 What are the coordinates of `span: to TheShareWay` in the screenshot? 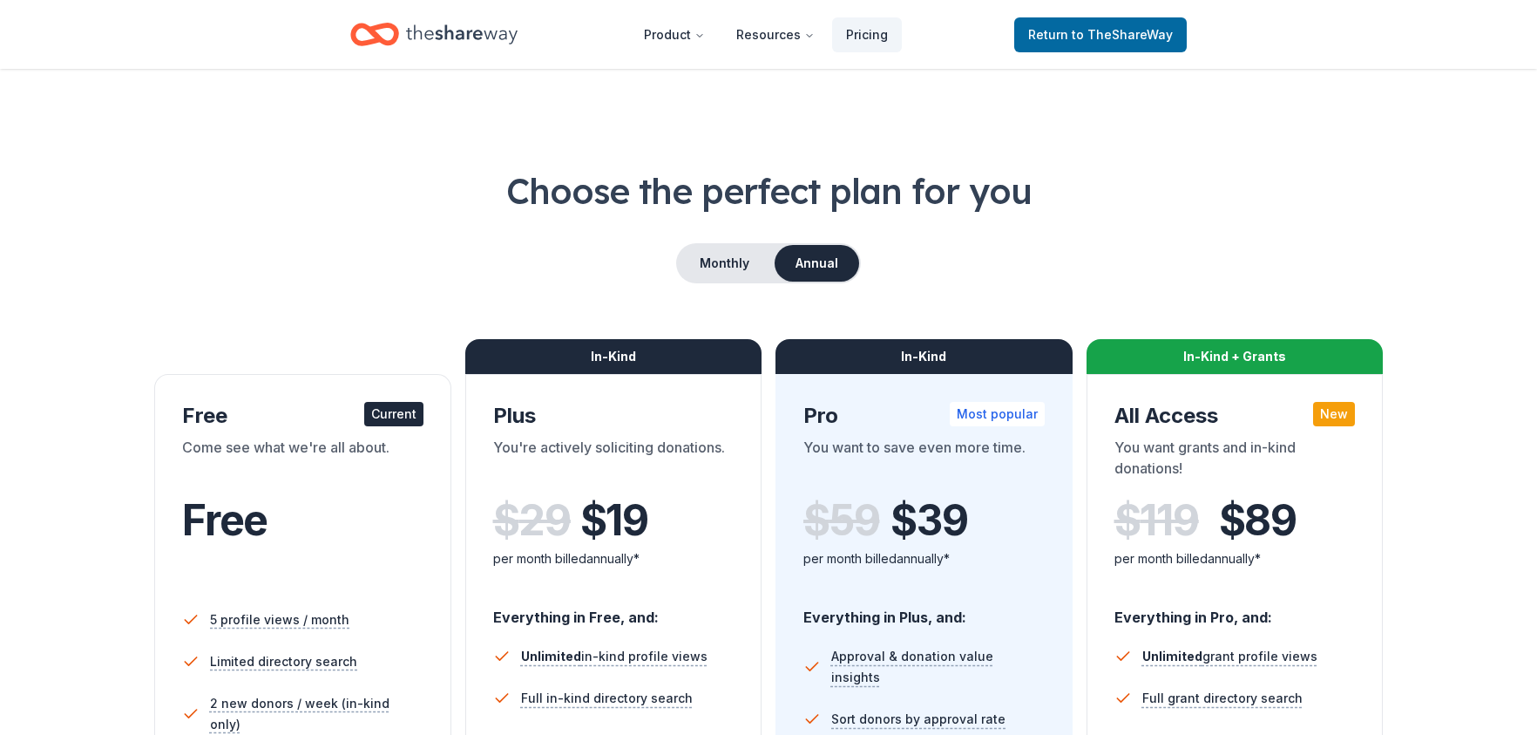 It's located at (1122, 34).